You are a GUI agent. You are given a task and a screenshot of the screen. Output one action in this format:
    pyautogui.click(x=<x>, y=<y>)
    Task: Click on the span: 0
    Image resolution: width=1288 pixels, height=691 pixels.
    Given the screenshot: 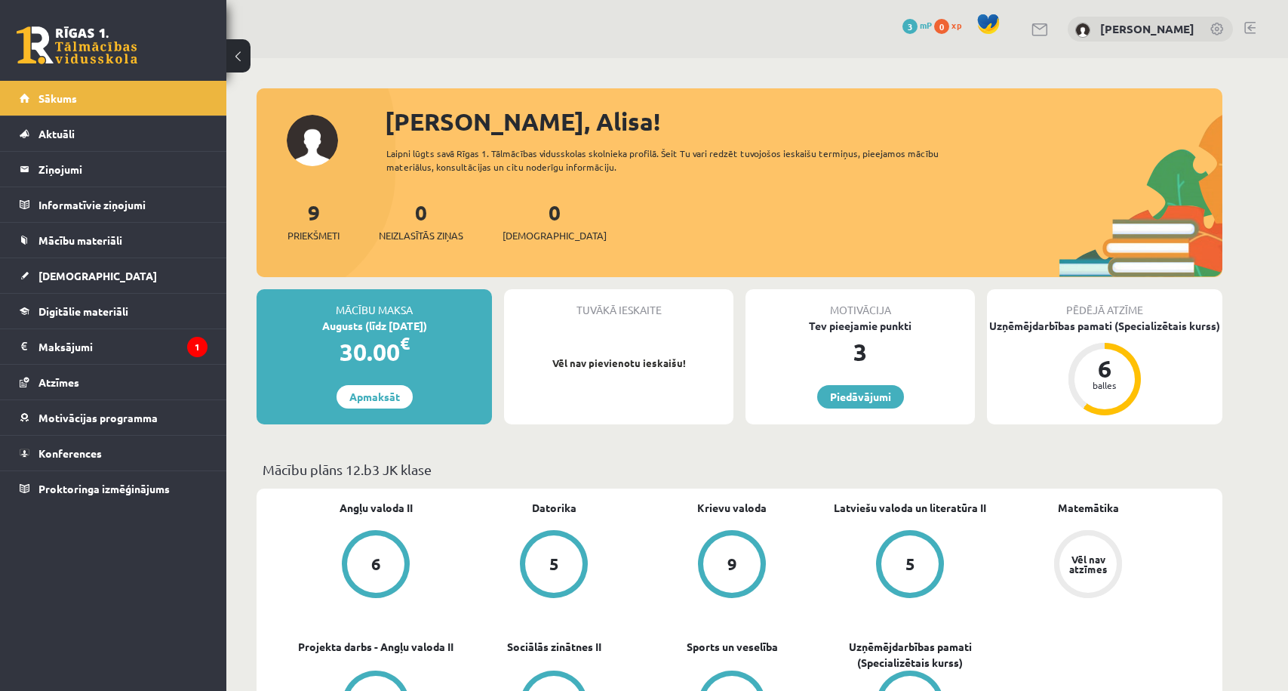 What is the action you would take?
    pyautogui.click(x=942, y=26)
    